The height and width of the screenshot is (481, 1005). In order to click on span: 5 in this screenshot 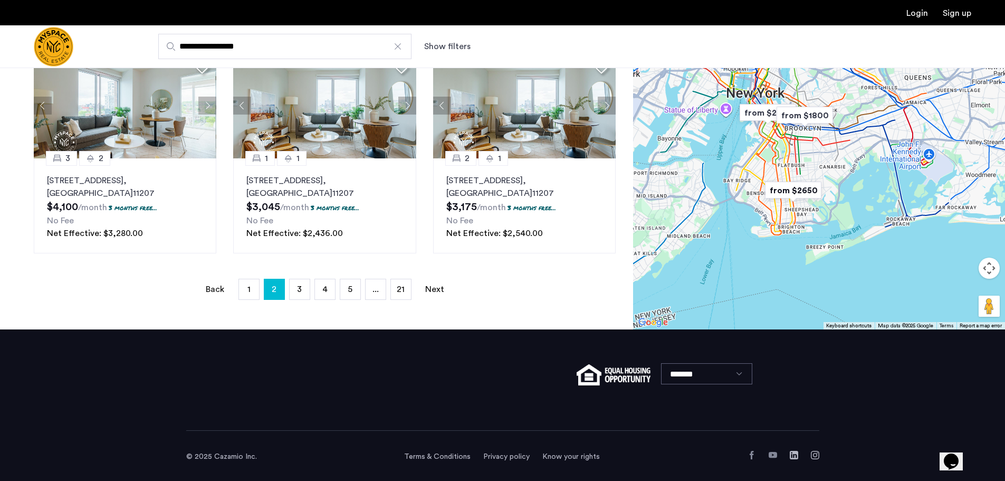, I will do `click(350, 289)`.